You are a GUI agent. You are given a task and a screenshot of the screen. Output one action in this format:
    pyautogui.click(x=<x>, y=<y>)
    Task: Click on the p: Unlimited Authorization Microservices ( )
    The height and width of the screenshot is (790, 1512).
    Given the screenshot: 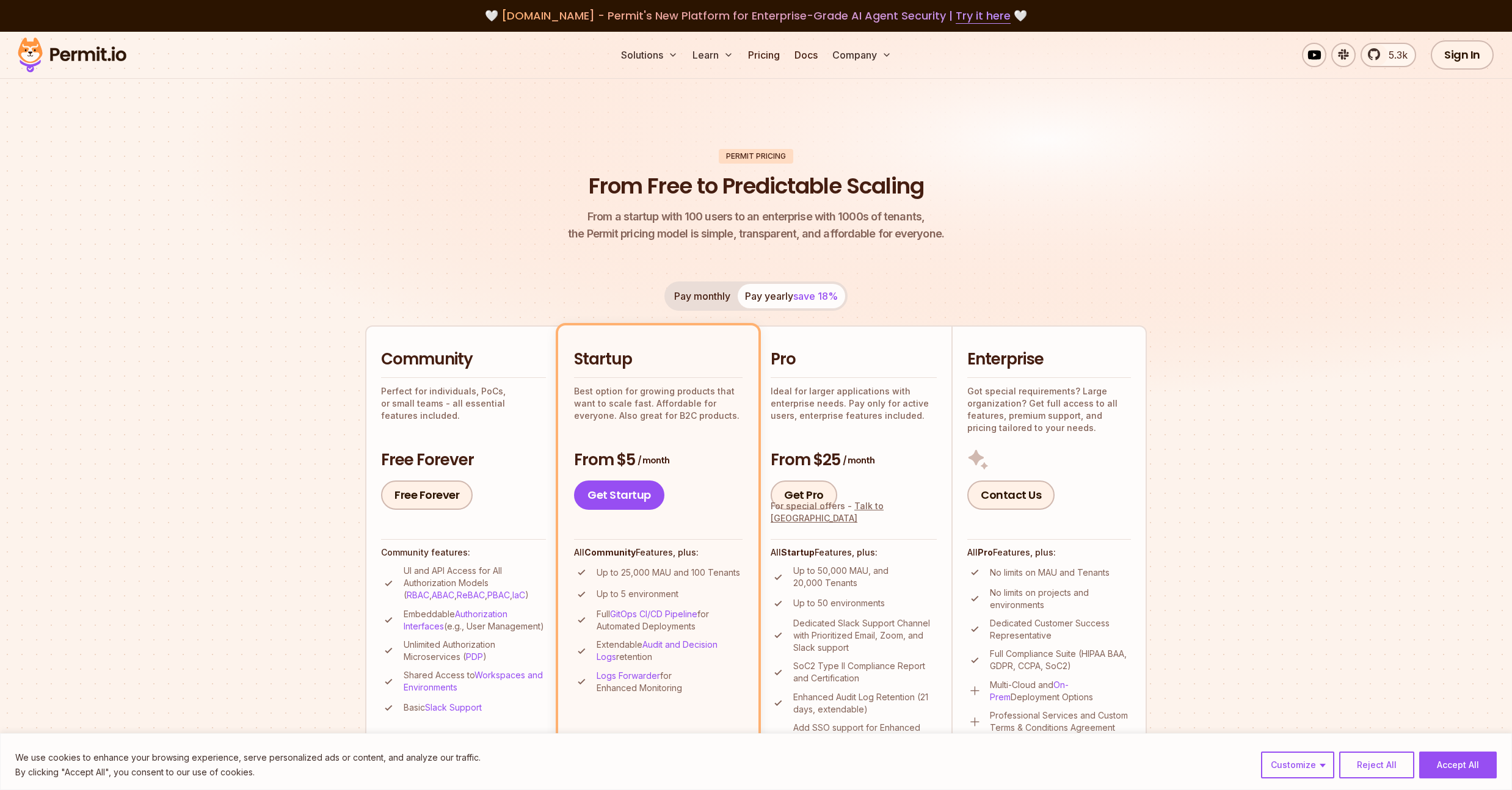 What is the action you would take?
    pyautogui.click(x=475, y=651)
    